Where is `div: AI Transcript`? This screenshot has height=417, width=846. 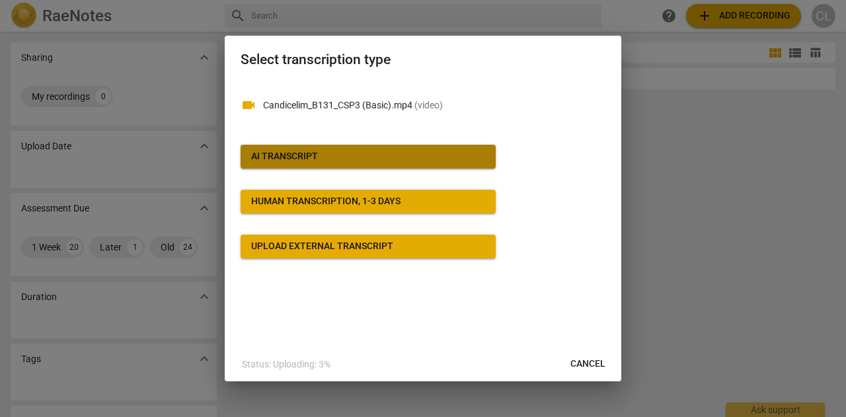 div: AI Transcript is located at coordinates (284, 157).